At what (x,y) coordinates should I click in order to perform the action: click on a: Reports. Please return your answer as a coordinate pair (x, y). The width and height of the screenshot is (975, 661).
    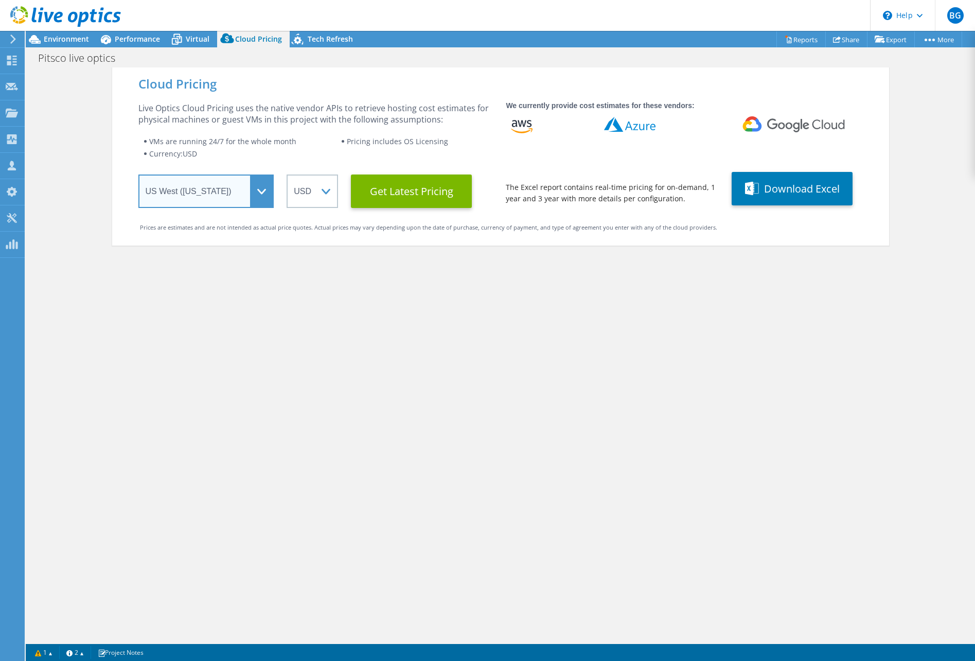
    Looking at the image, I should click on (801, 39).